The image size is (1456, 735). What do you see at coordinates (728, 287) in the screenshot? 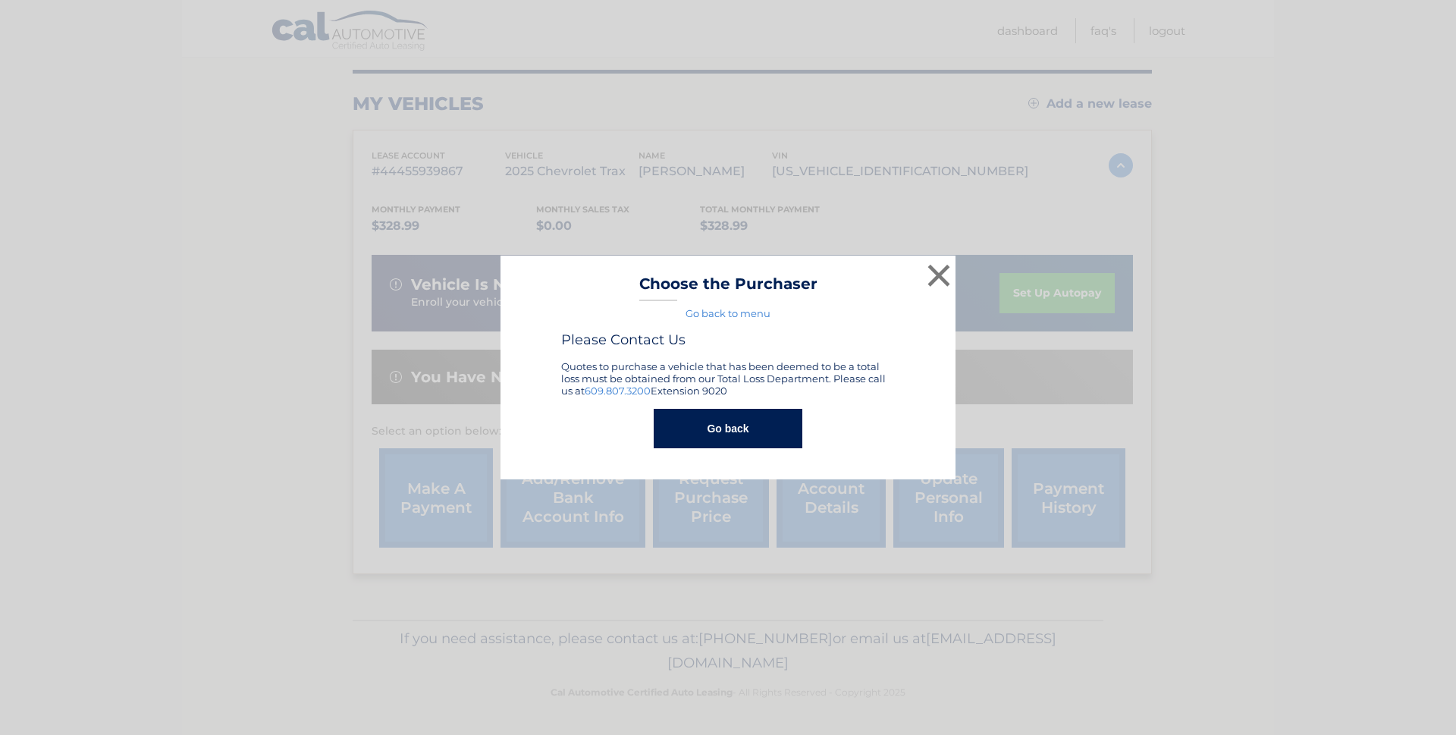
I see `h3: Choose the Purchaser` at bounding box center [728, 287].